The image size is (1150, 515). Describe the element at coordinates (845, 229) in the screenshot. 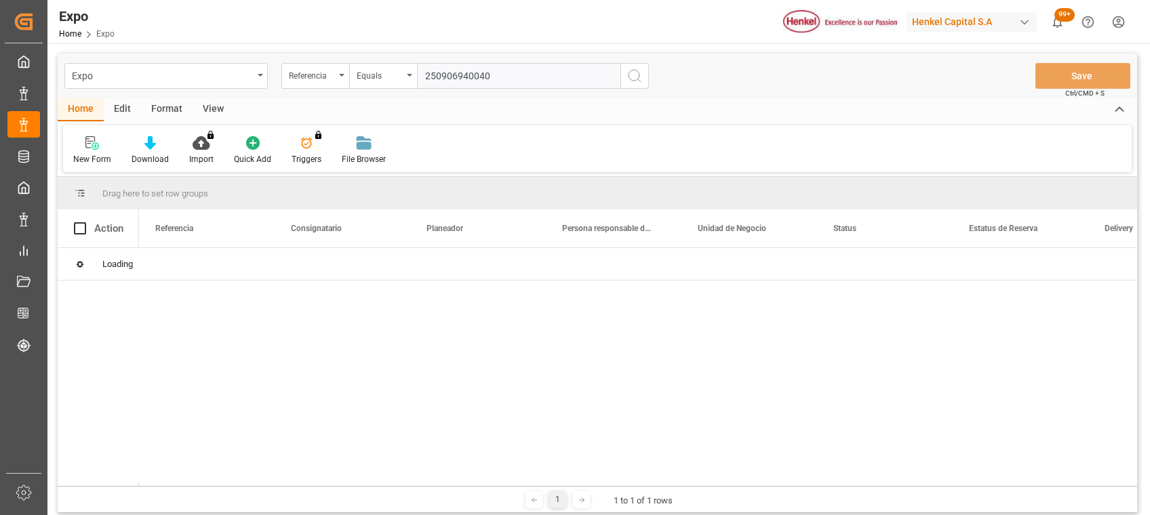

I see `span: Status` at that location.